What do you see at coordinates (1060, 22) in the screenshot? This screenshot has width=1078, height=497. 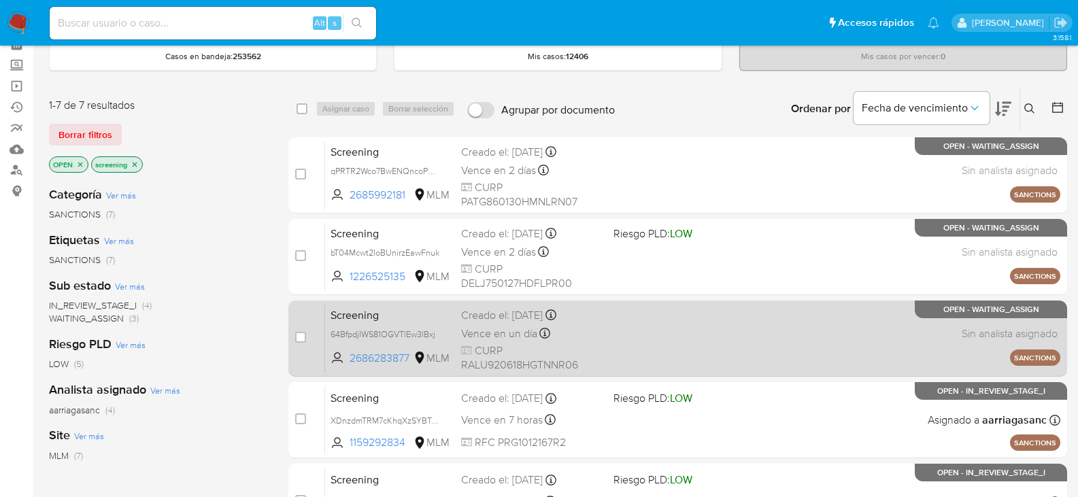 I see `a: Salir` at bounding box center [1060, 22].